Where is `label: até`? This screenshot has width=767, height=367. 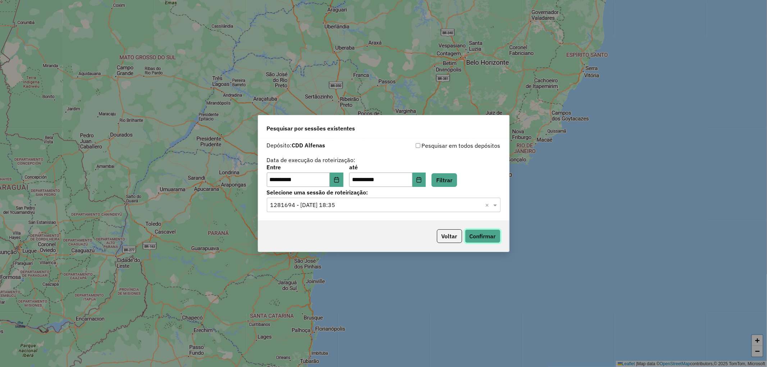 label: até is located at coordinates (388, 167).